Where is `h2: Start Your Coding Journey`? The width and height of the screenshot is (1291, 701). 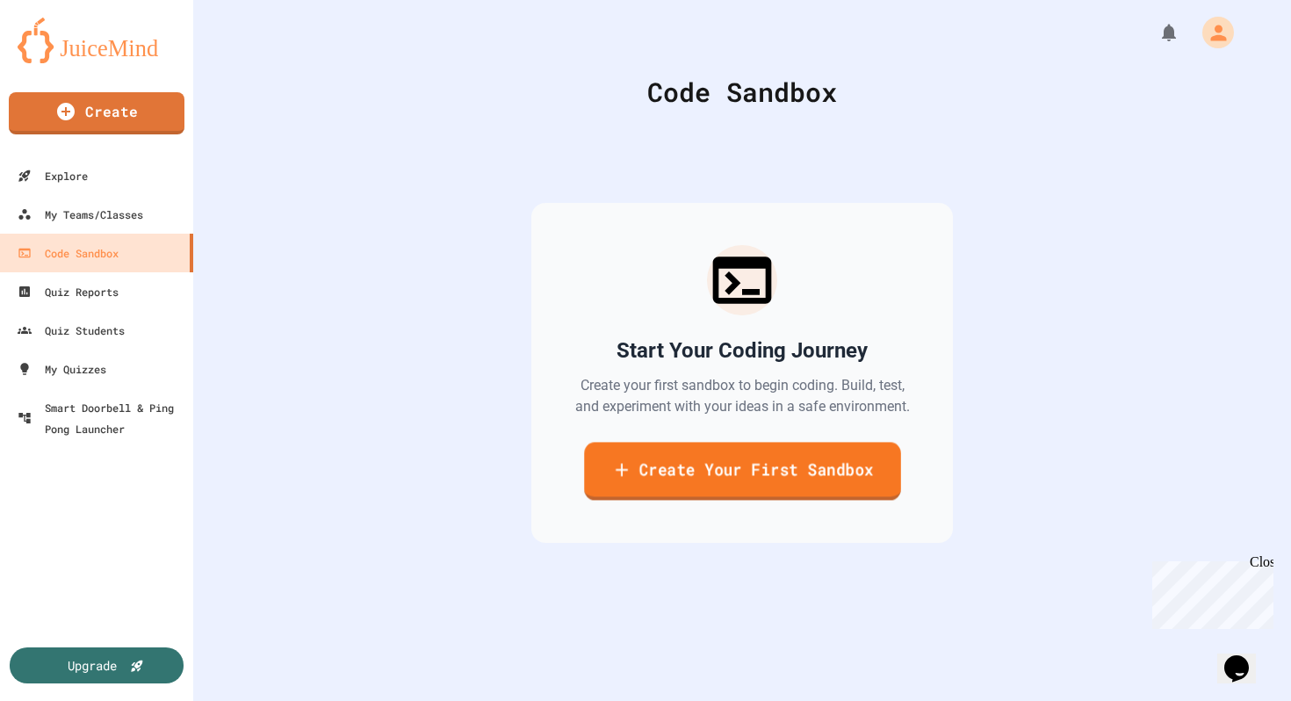
h2: Start Your Coding Journey is located at coordinates (742, 350).